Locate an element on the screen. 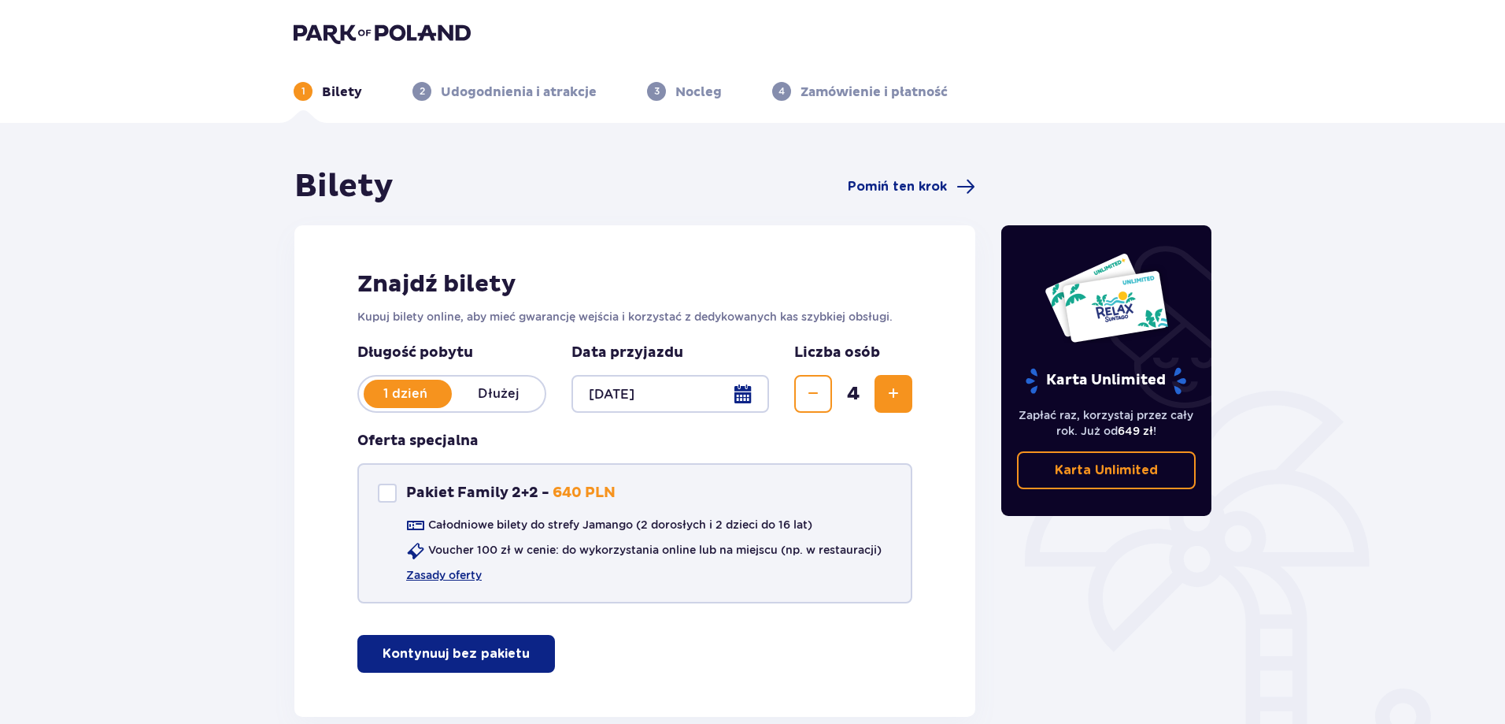  p: 4 is located at coordinates (782, 91).